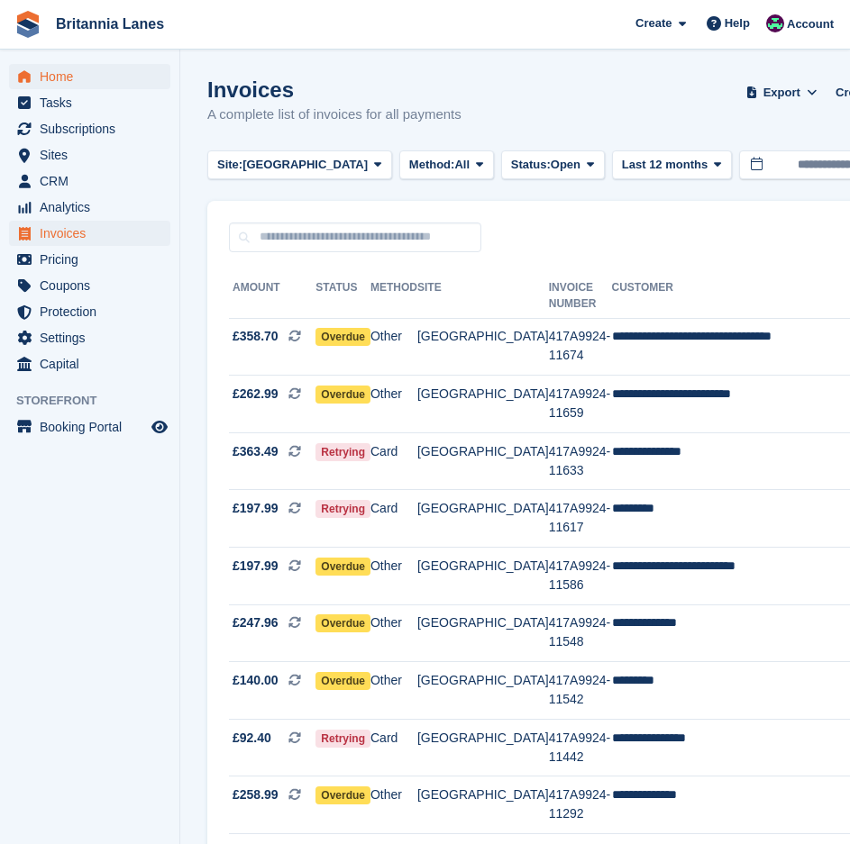  What do you see at coordinates (483, 296) in the screenshot?
I see `th: Site` at bounding box center [483, 296].